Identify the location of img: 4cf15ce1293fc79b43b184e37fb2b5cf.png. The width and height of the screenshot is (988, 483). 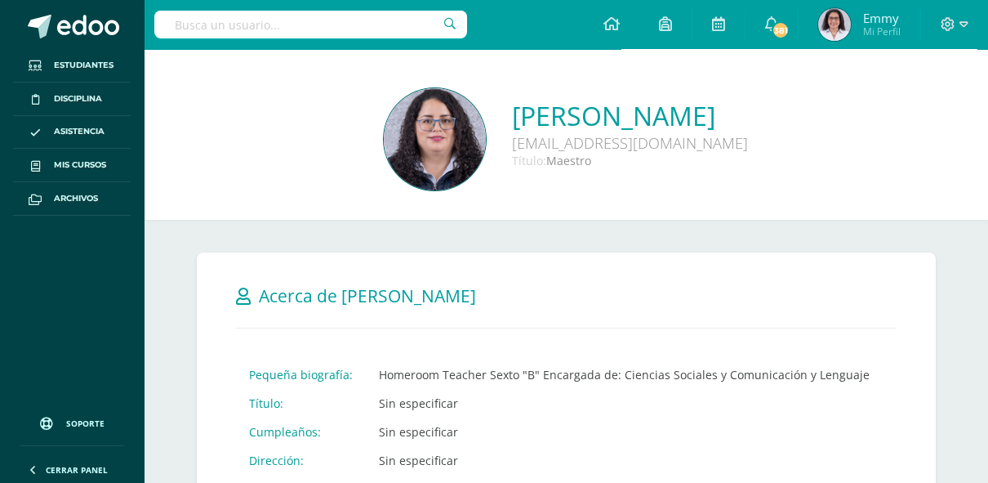
(835, 25).